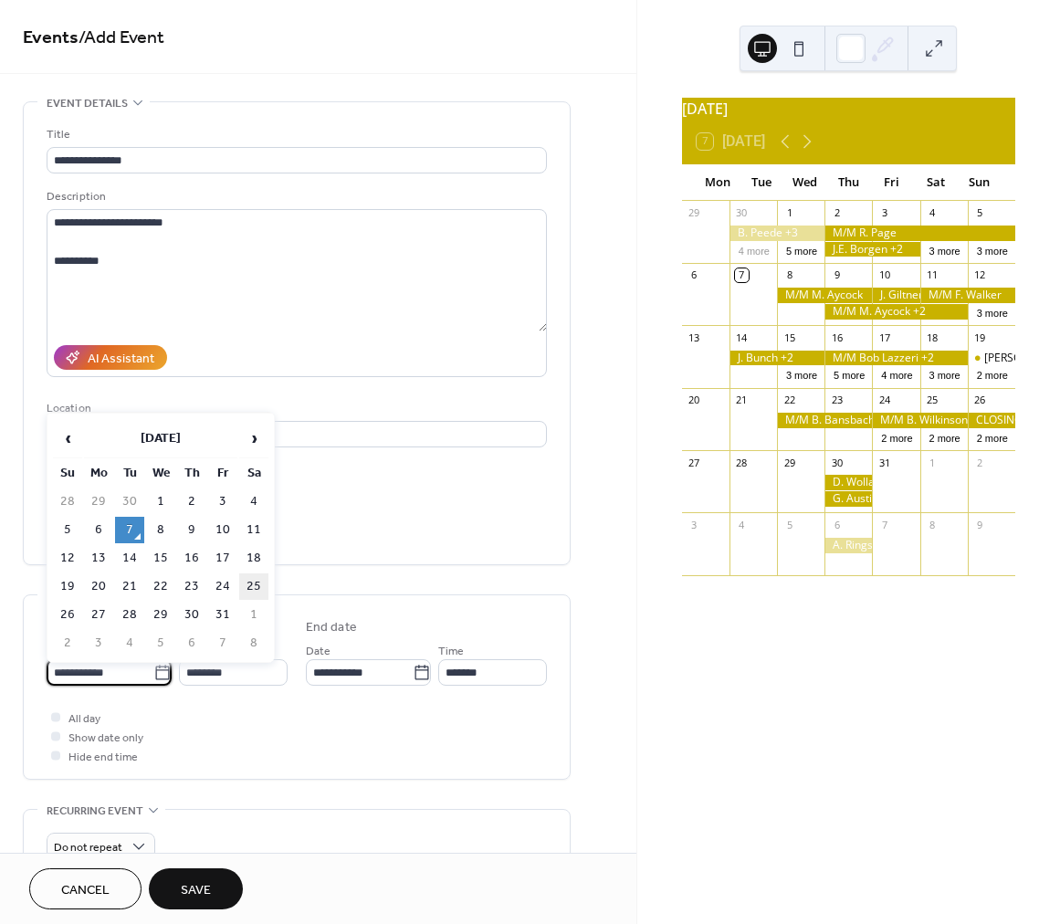  I want to click on th: We, so click(161, 473).